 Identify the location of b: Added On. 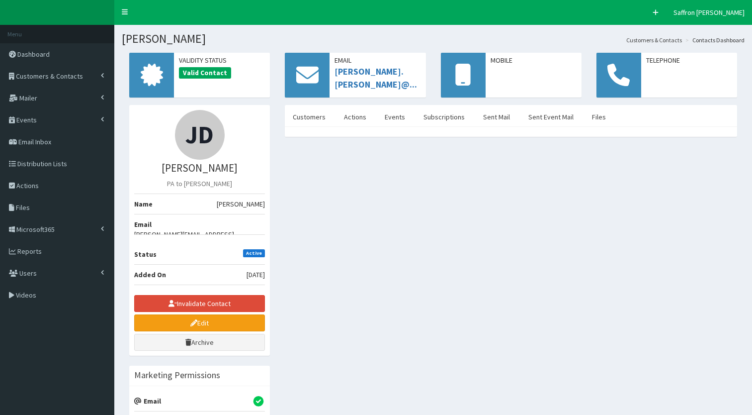
(150, 274).